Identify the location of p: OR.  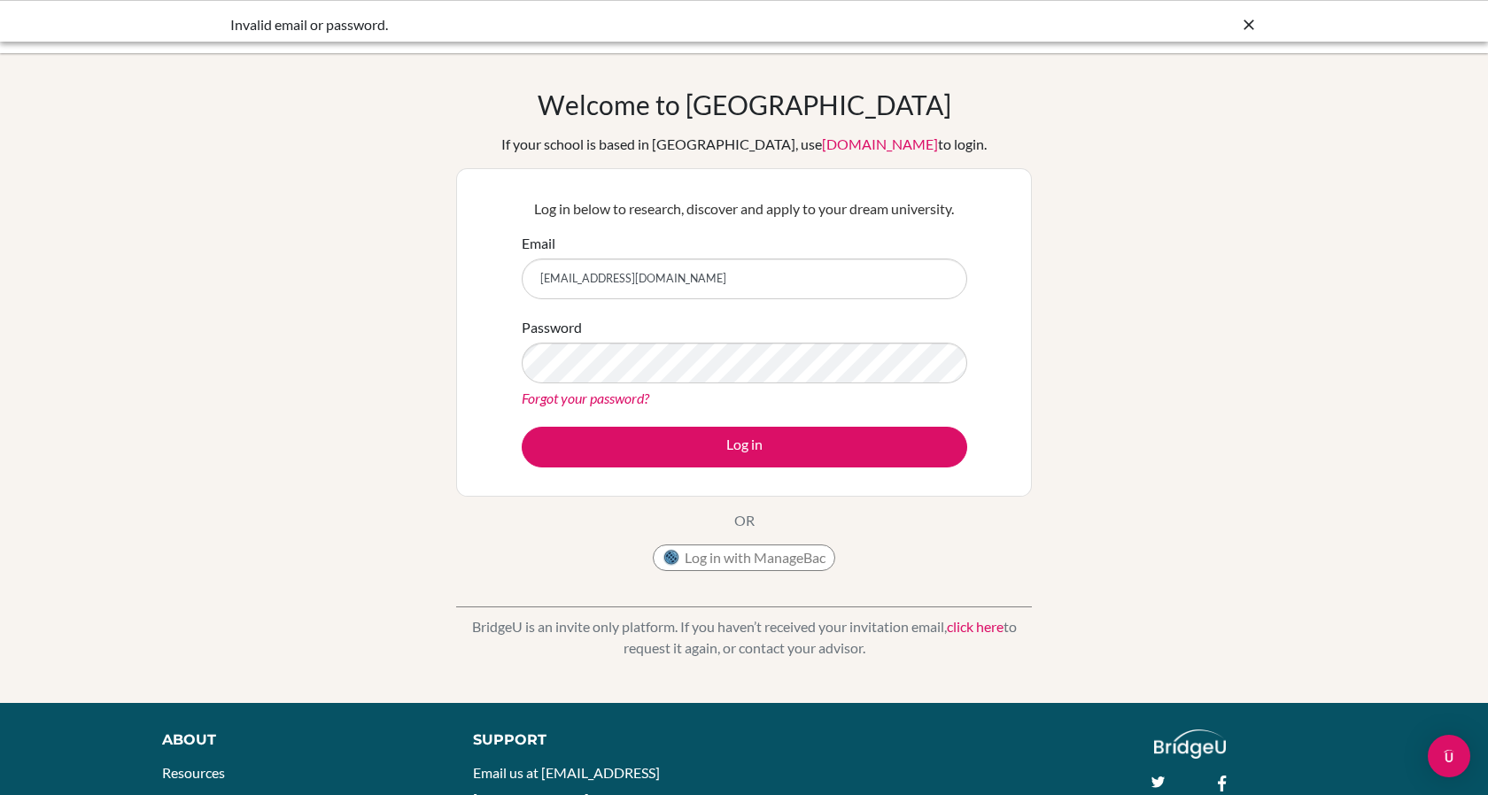
(744, 521).